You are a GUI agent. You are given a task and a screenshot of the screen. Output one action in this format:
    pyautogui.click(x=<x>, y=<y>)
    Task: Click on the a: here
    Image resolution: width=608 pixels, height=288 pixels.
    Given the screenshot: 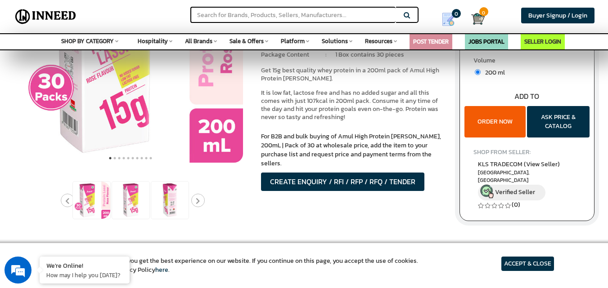 What is the action you would take?
    pyautogui.click(x=161, y=270)
    